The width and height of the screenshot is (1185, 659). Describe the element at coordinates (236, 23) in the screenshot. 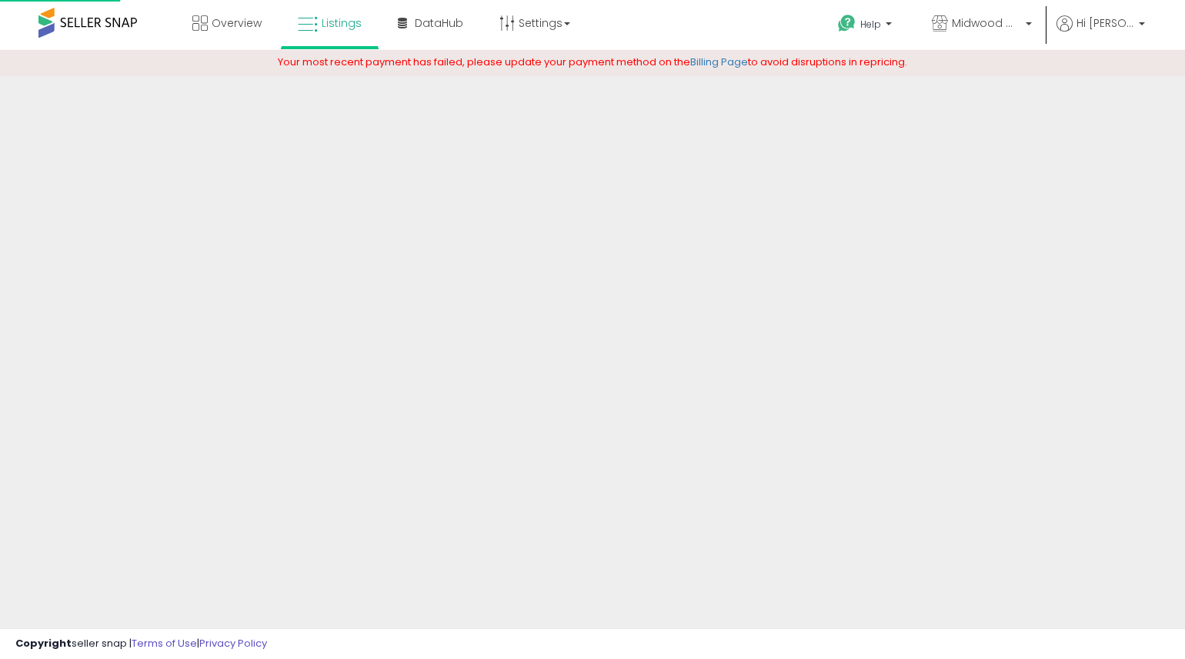

I see `span: Overview` at that location.